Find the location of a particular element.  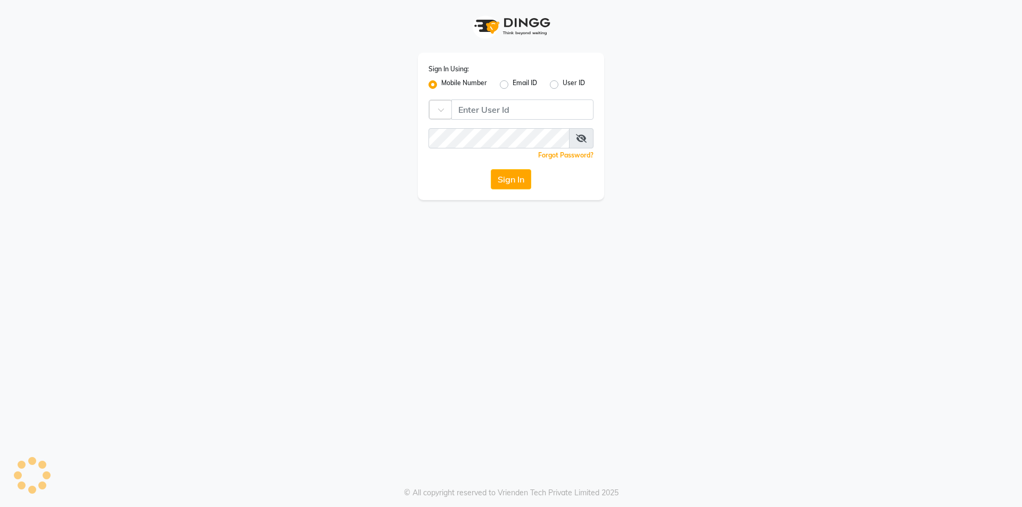

a: Forgot Password? is located at coordinates (566, 155).